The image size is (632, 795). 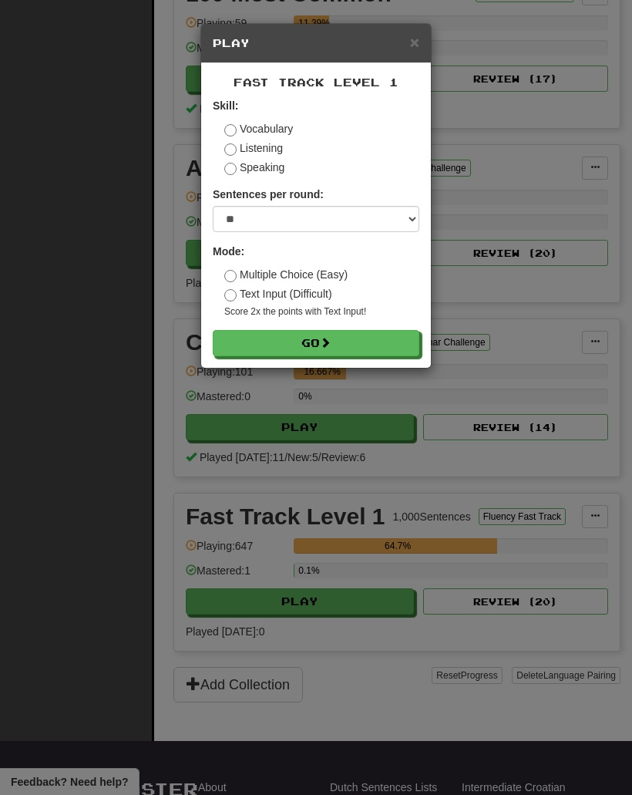 I want to click on strong: Skill:, so click(x=225, y=106).